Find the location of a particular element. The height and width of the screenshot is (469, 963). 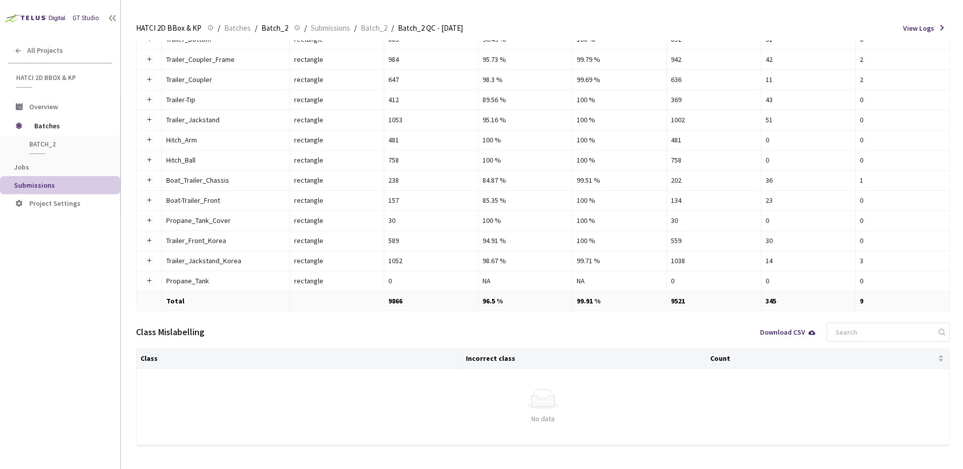

span: HATCI 2D BBox & KP is located at coordinates (169, 28).